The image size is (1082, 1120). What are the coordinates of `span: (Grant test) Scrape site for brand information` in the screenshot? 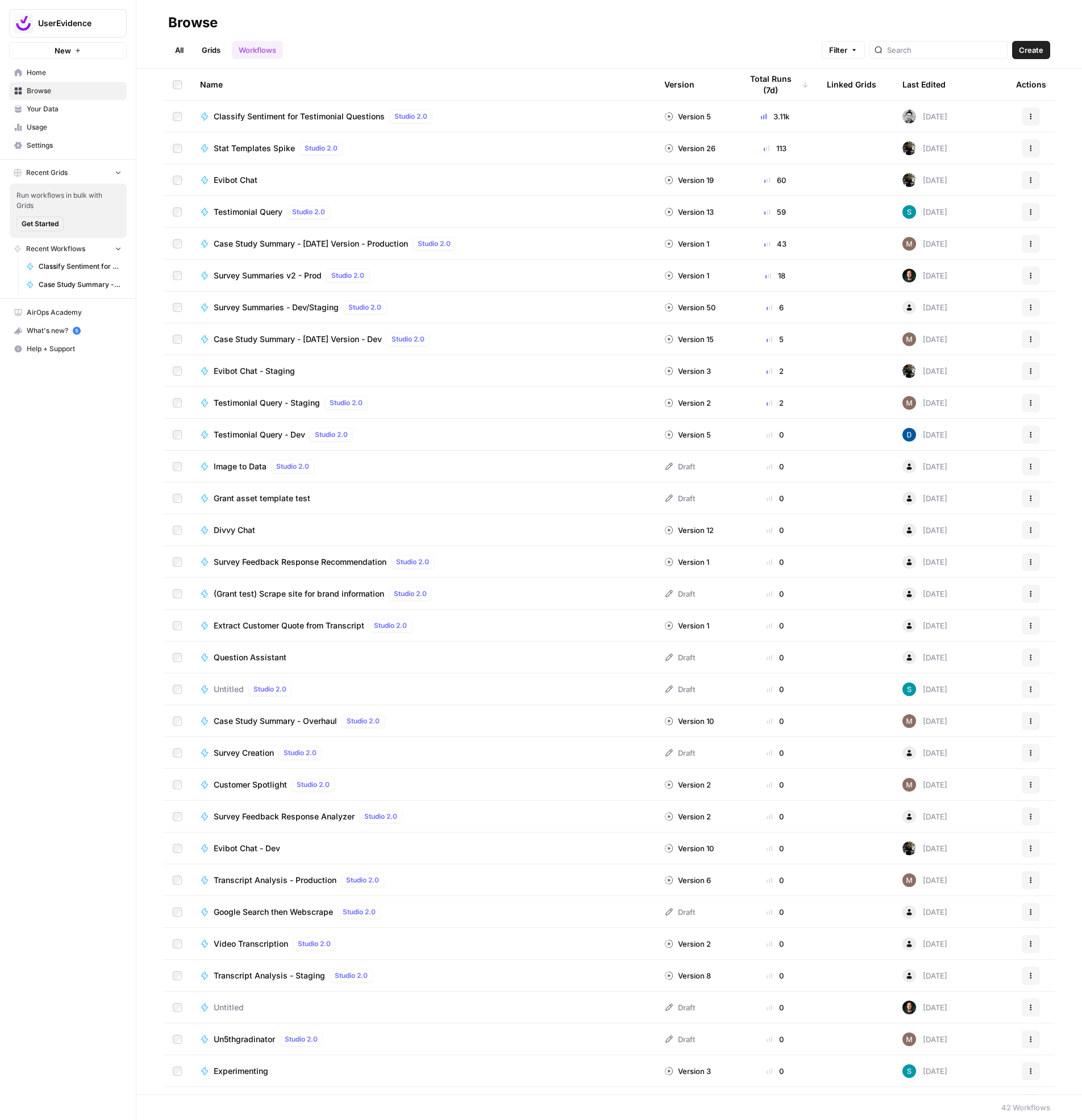 It's located at (299, 594).